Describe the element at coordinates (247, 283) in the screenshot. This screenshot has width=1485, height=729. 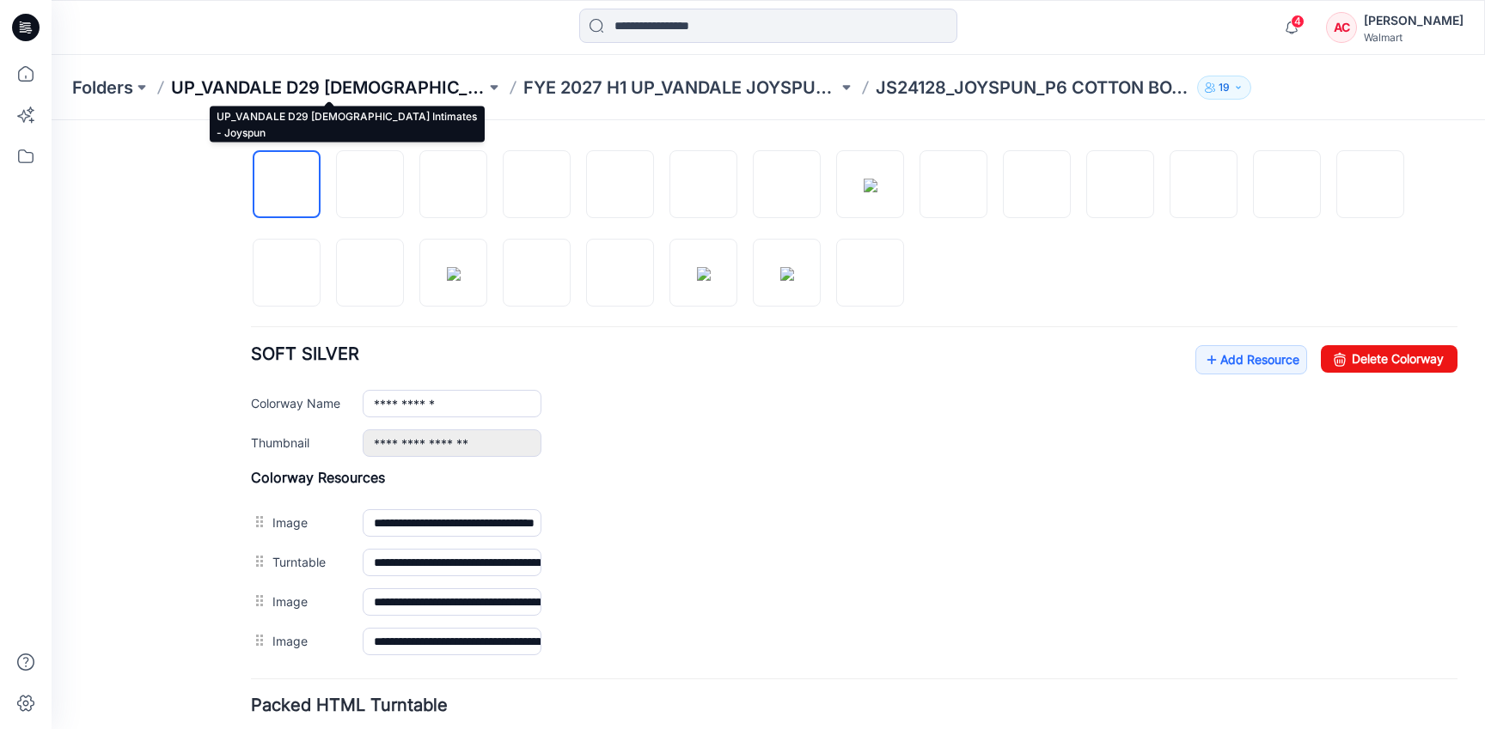
I see `label: Colorway Name` at that location.